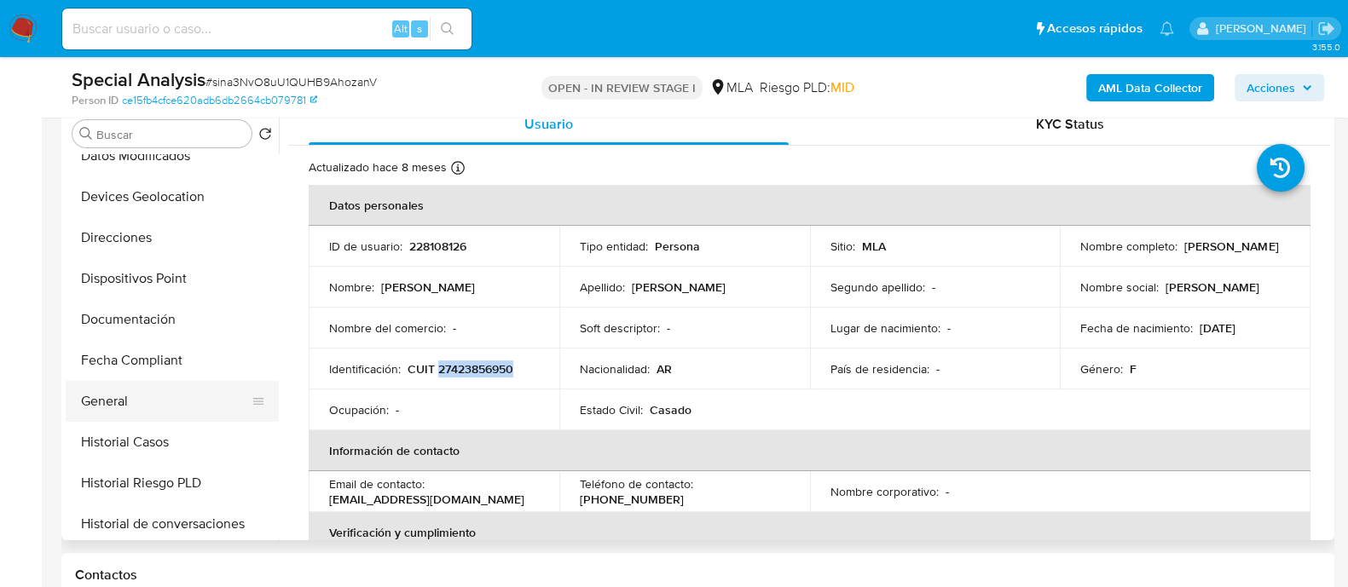  I want to click on button: Historial Riesgo PLD, so click(172, 483).